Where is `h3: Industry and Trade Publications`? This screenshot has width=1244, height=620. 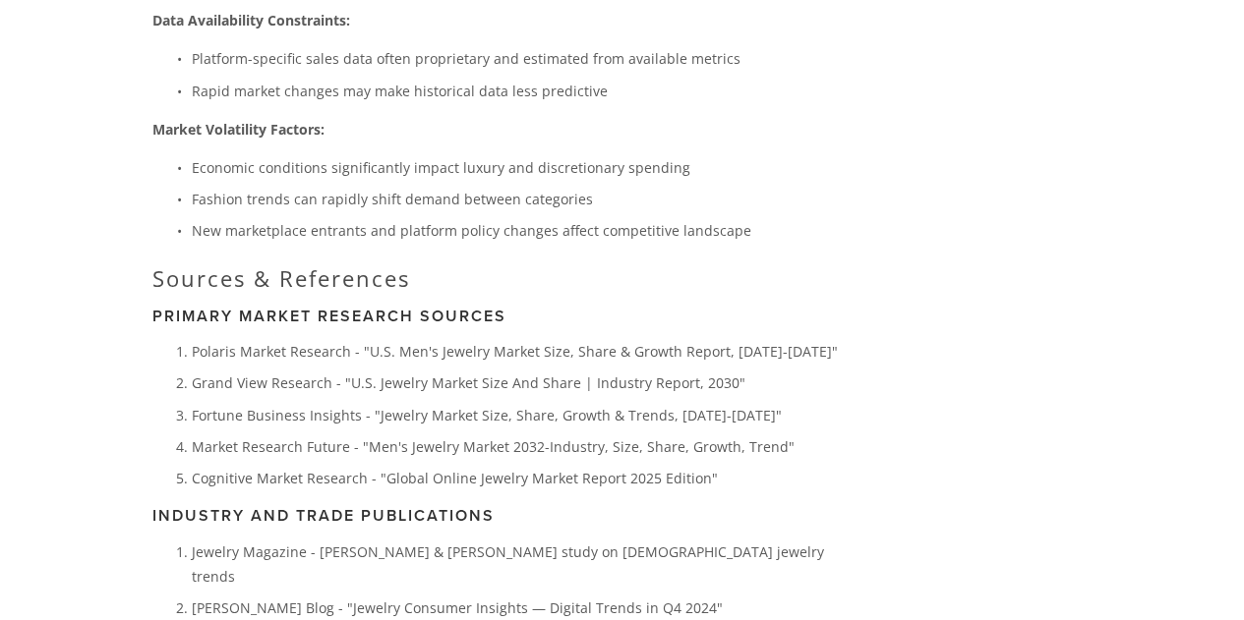
h3: Industry and Trade Publications is located at coordinates (497, 515).